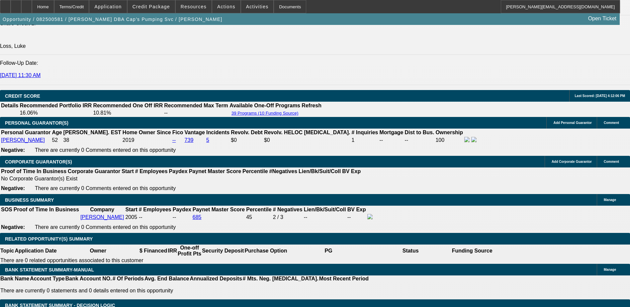 This screenshot has height=307, width=630. What do you see at coordinates (226, 7) in the screenshot?
I see `button: Actions` at bounding box center [226, 7].